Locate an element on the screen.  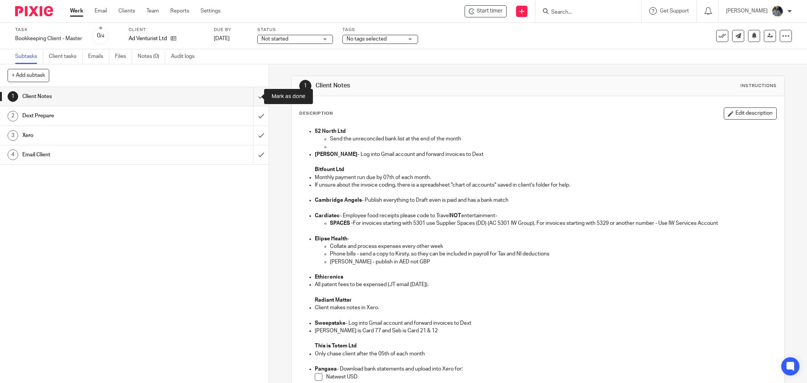
a: Email is located at coordinates (101, 11).